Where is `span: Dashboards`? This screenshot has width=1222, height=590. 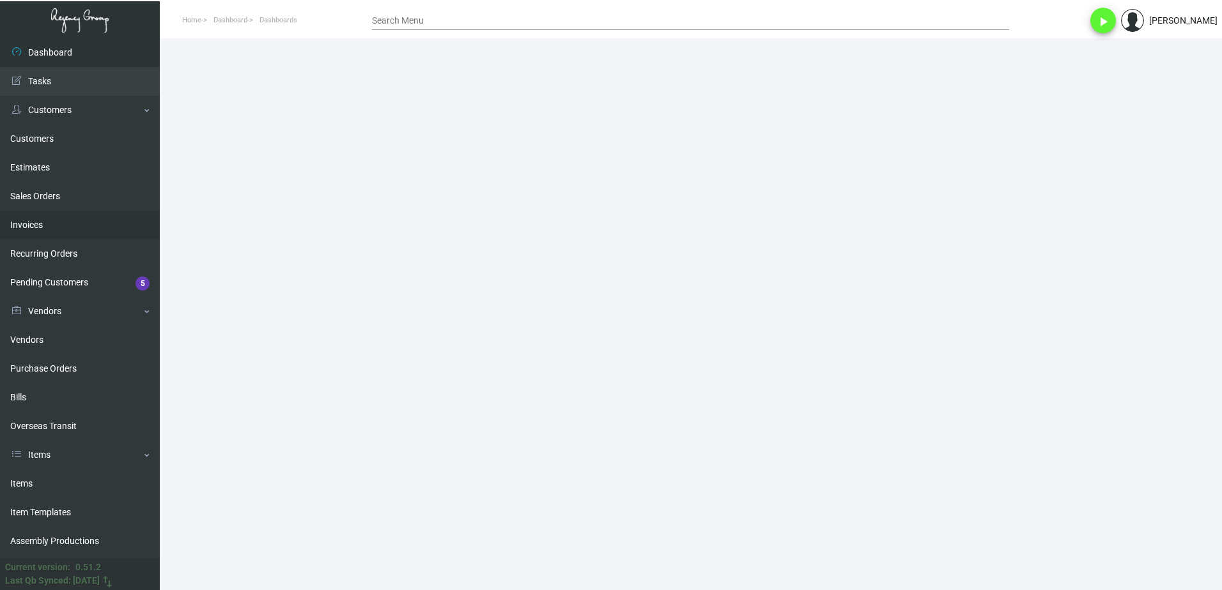 span: Dashboards is located at coordinates (278, 20).